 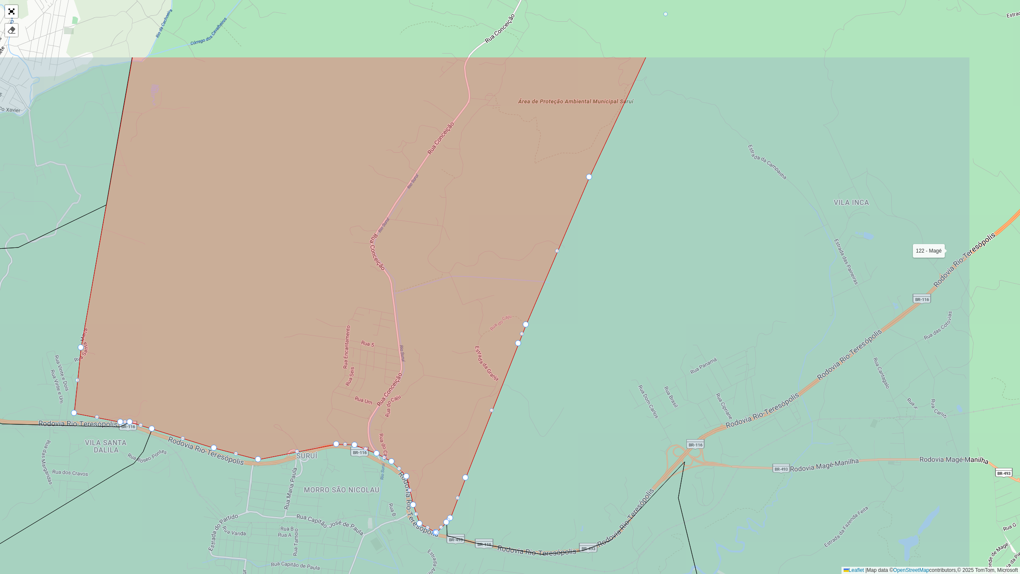 What do you see at coordinates (11, 30) in the screenshot?
I see `div: Remover camada(s)` at bounding box center [11, 30].